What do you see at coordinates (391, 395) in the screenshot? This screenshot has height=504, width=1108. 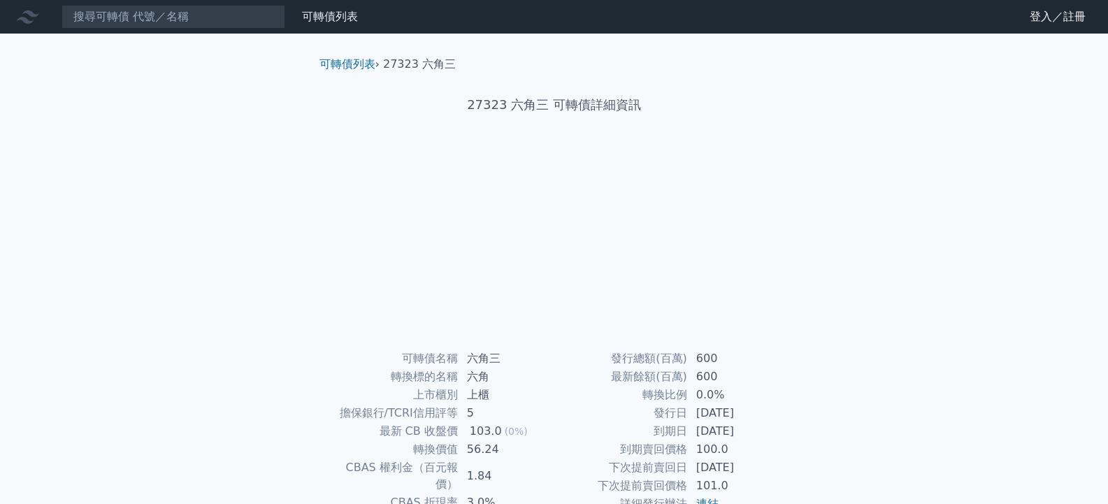 I see `td: 上市櫃別` at bounding box center [391, 395].